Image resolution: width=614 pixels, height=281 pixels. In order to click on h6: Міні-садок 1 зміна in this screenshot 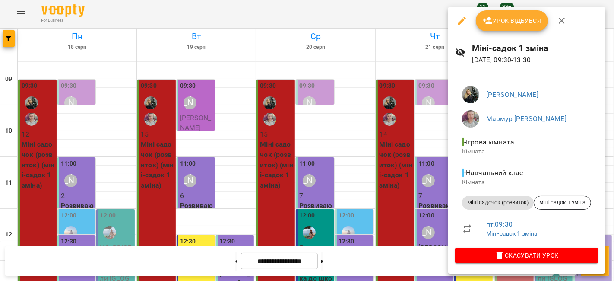, I will do `click(535, 48)`.